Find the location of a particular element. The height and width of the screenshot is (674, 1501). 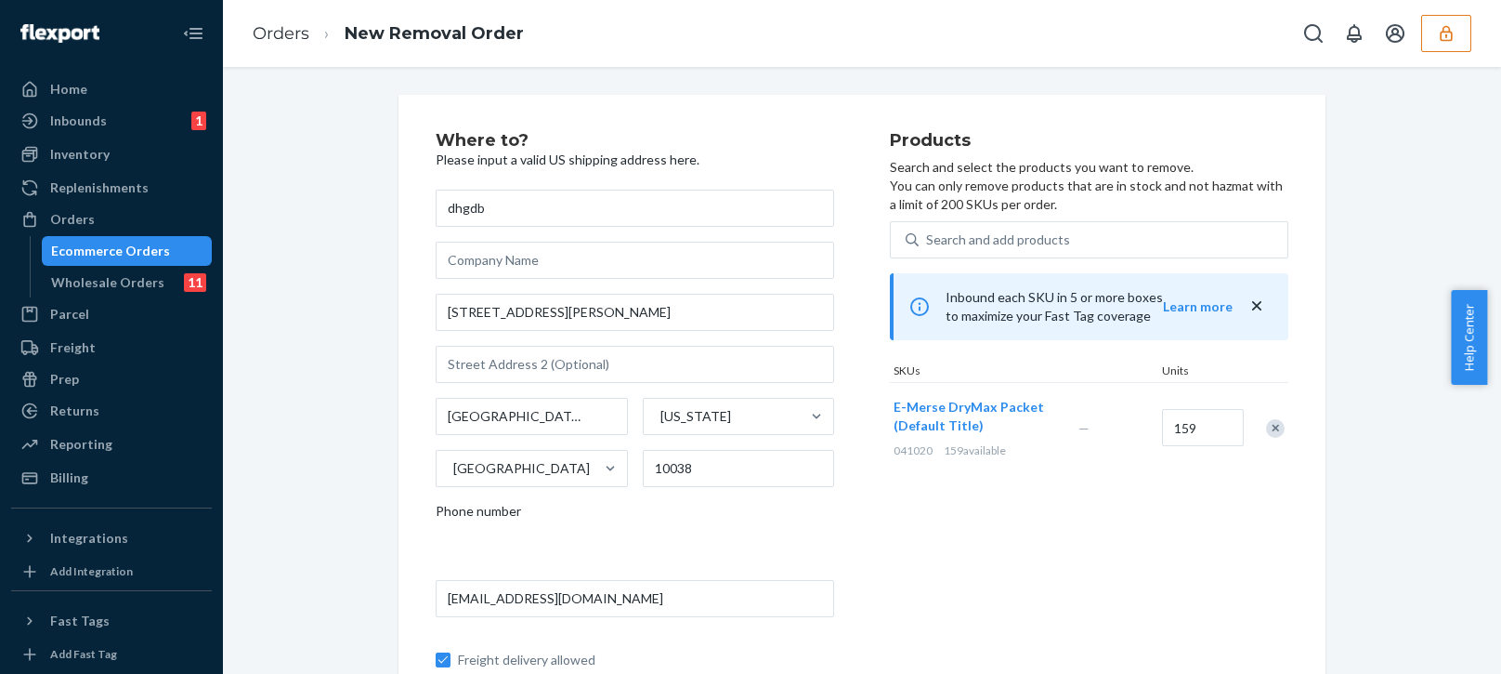

div: Inbounds is located at coordinates (78, 121).